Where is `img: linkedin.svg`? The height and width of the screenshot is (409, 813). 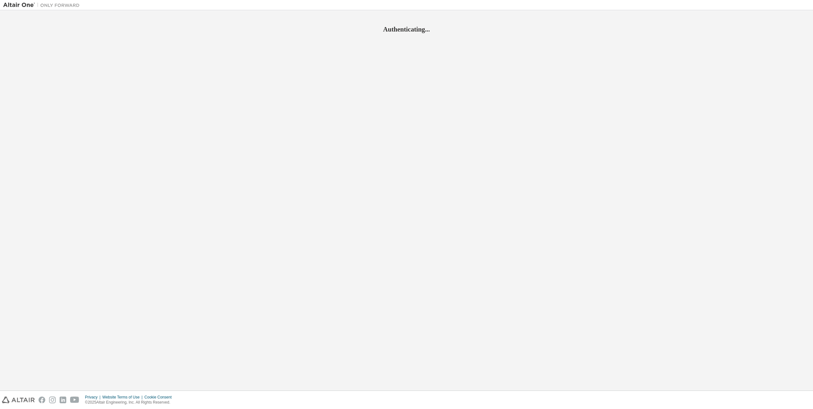
img: linkedin.svg is located at coordinates (63, 400).